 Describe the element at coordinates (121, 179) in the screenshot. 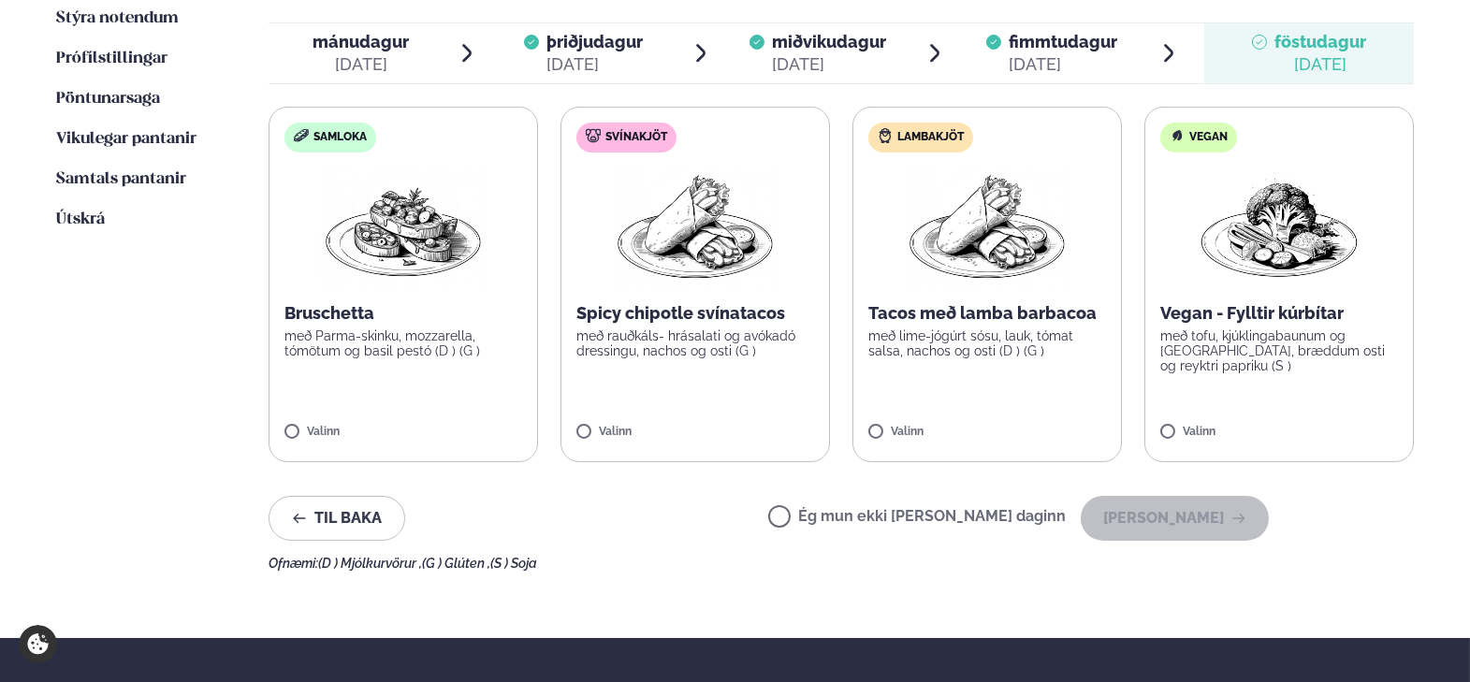

I see `span: Samtals pantanir` at that location.